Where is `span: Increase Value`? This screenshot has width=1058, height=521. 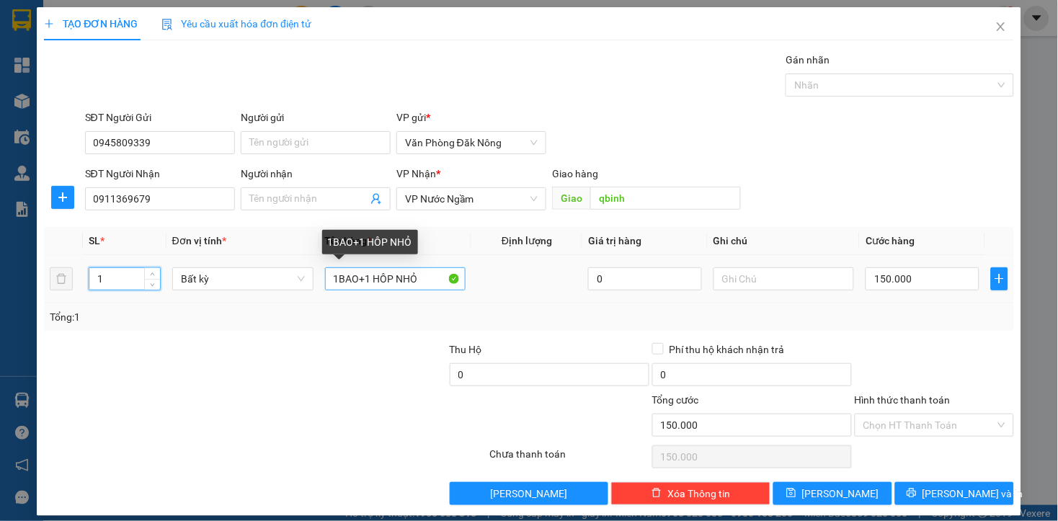 span: Increase Value is located at coordinates (152, 273).